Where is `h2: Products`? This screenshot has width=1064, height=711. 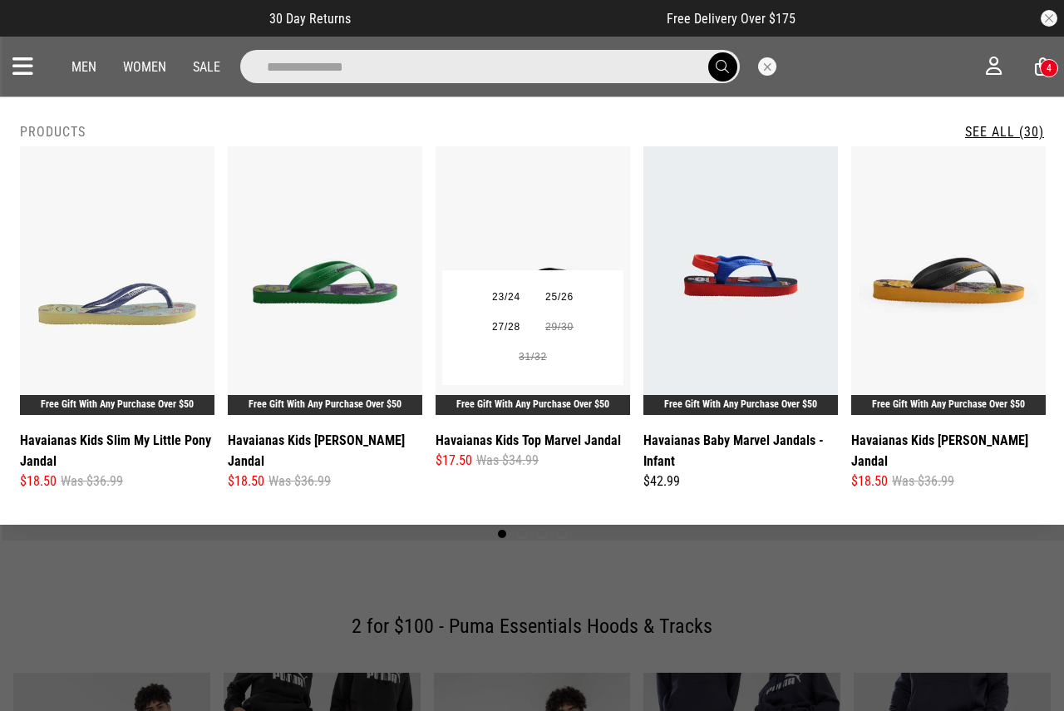 h2: Products is located at coordinates (52, 131).